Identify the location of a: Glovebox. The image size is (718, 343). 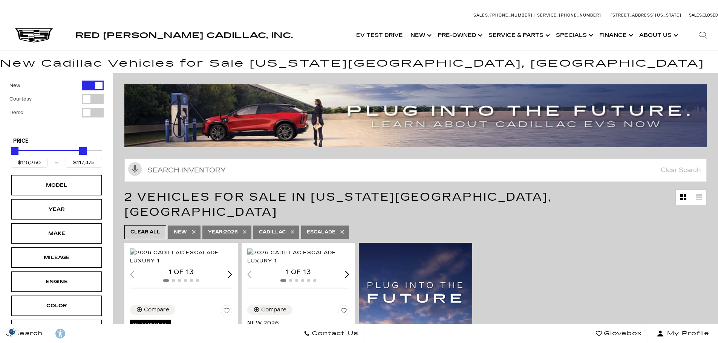
(619, 334).